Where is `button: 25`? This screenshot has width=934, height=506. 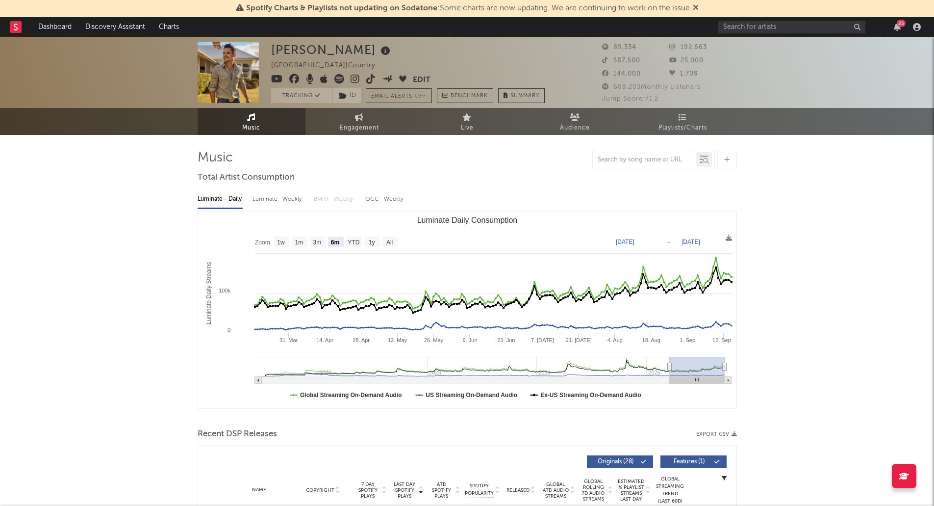 button: 25 is located at coordinates (897, 27).